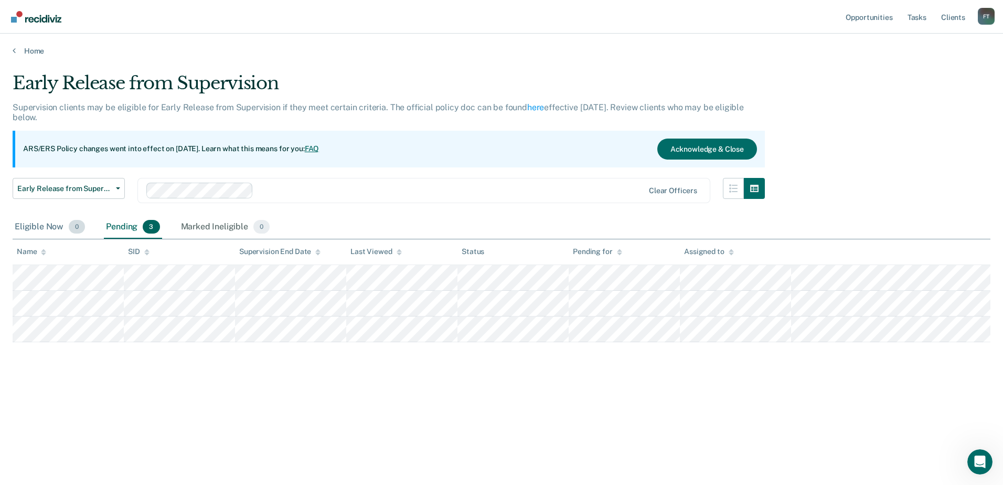 This screenshot has width=1003, height=485. Describe the element at coordinates (378, 112) in the screenshot. I see `p: Supervision clients may be eligible for Early Release from Supervision if they meet certain crite...` at that location.